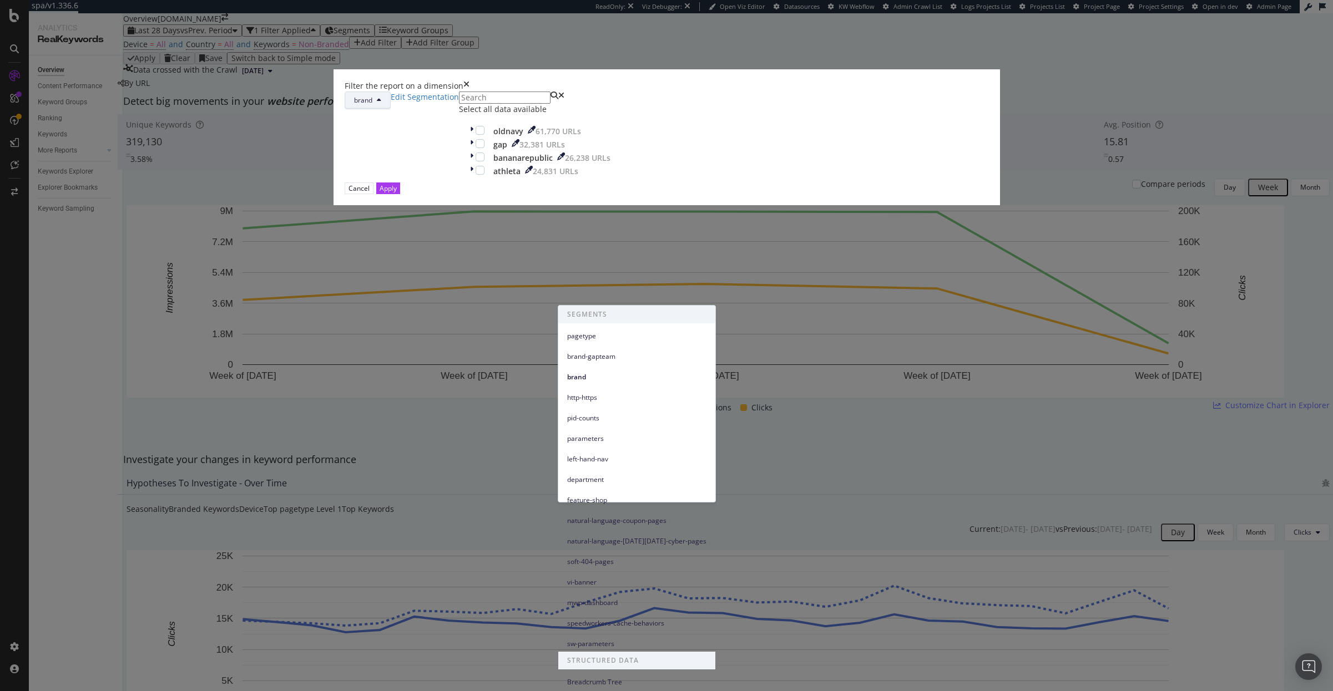 The image size is (1333, 691). Describe the element at coordinates (636, 624) in the screenshot. I see `span: speedworkers-cache-behaviors` at that location.